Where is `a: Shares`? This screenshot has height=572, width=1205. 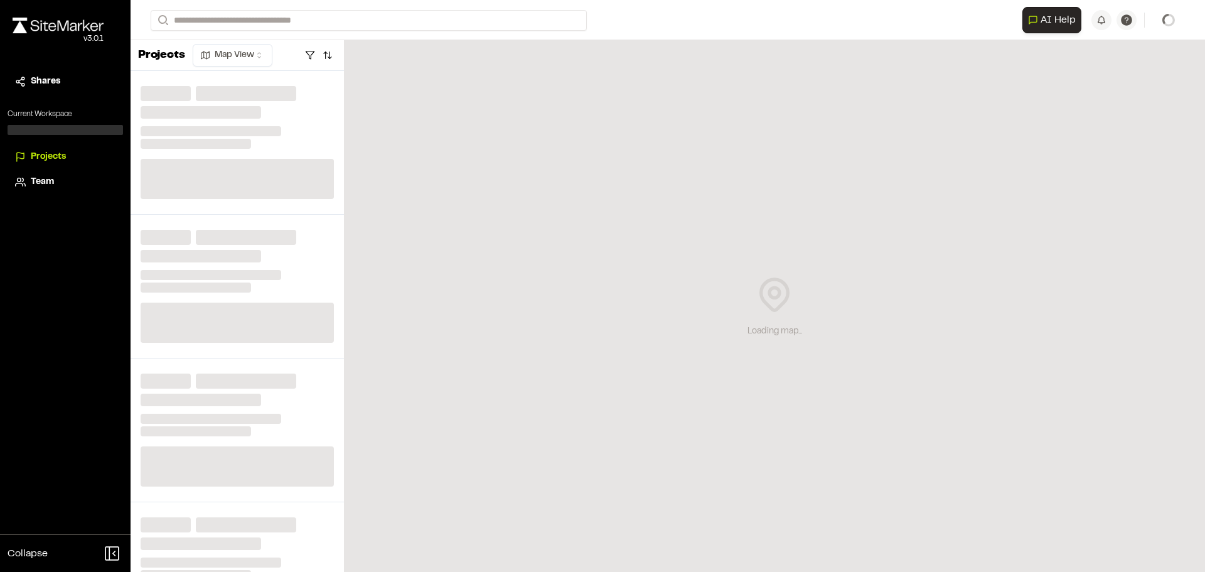 a: Shares is located at coordinates (65, 82).